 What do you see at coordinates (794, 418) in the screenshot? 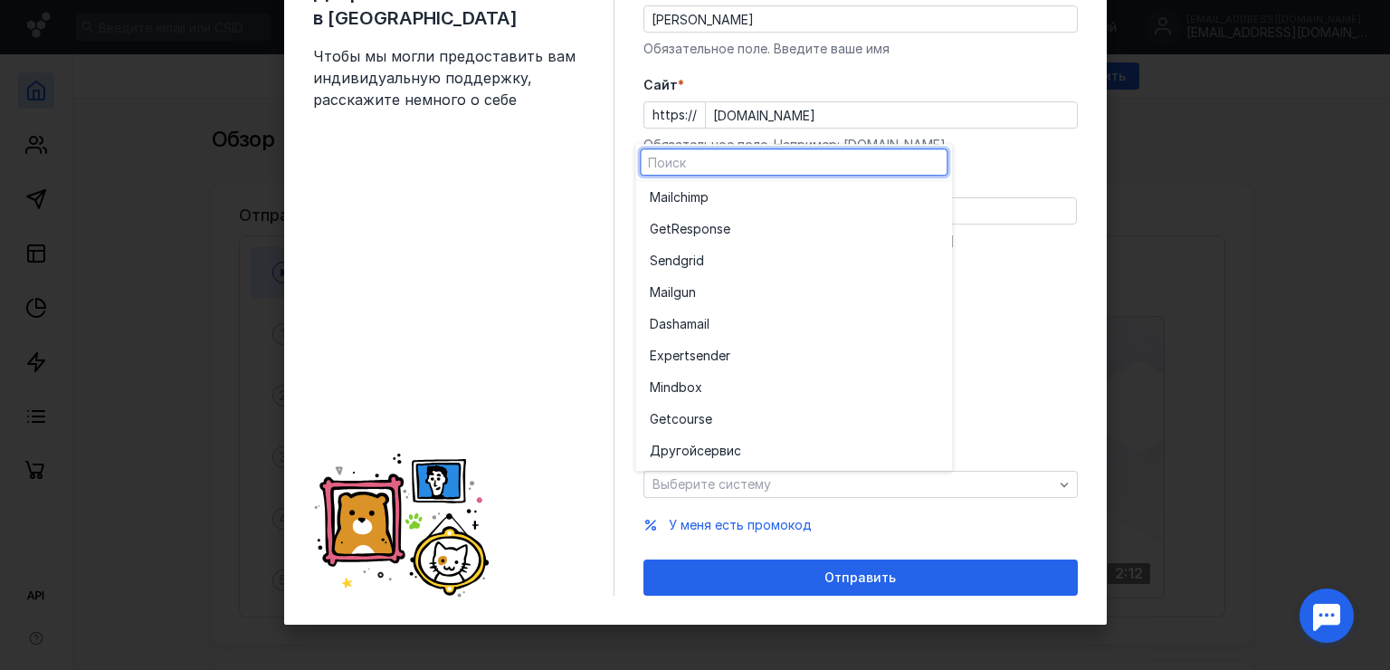
I see `button: Getcourse` at bounding box center [794, 418].